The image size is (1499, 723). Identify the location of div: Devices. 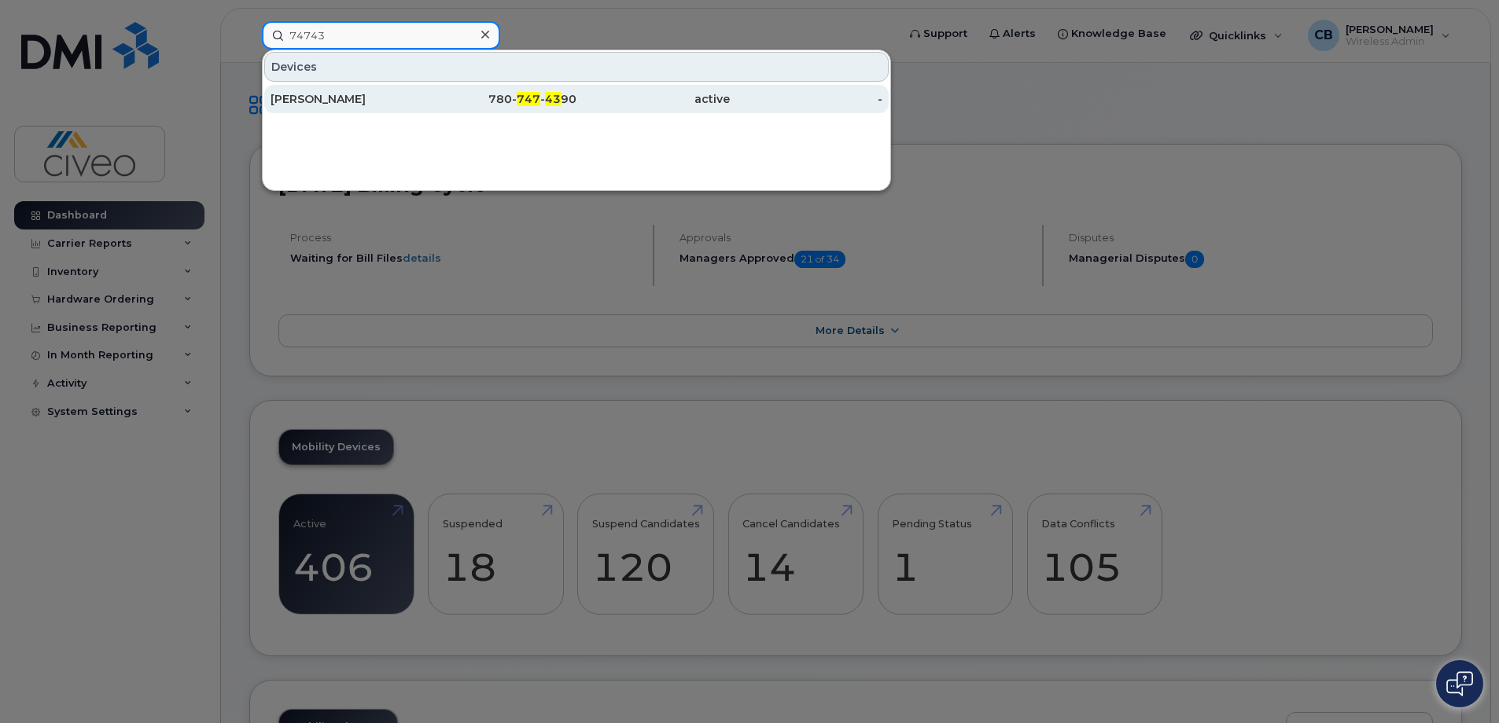
(576, 67).